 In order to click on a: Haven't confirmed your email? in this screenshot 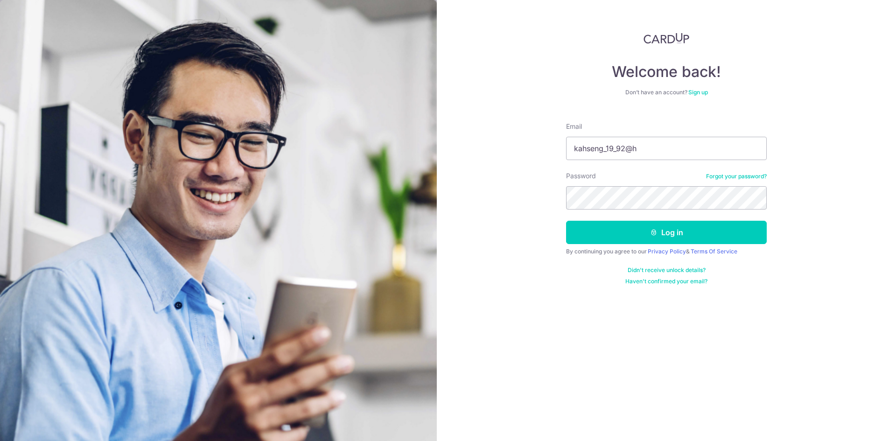, I will do `click(667, 282)`.